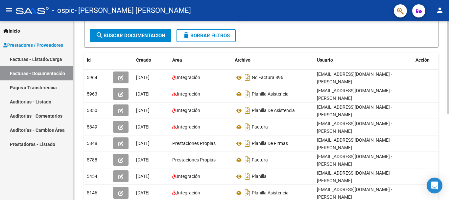  I want to click on span: Planilla De Firmas, so click(270, 143).